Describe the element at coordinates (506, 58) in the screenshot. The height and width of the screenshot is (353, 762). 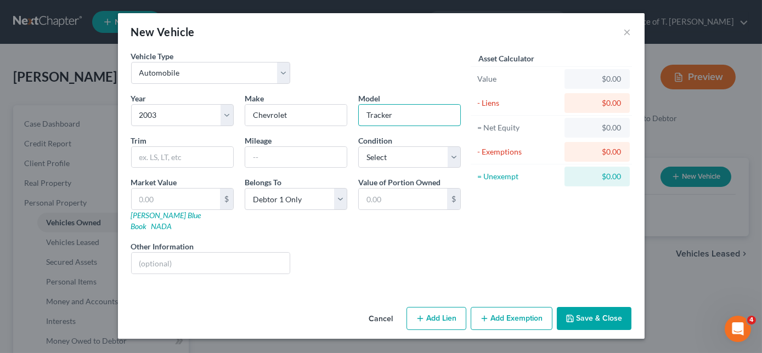
I see `label: Asset Calculator` at that location.